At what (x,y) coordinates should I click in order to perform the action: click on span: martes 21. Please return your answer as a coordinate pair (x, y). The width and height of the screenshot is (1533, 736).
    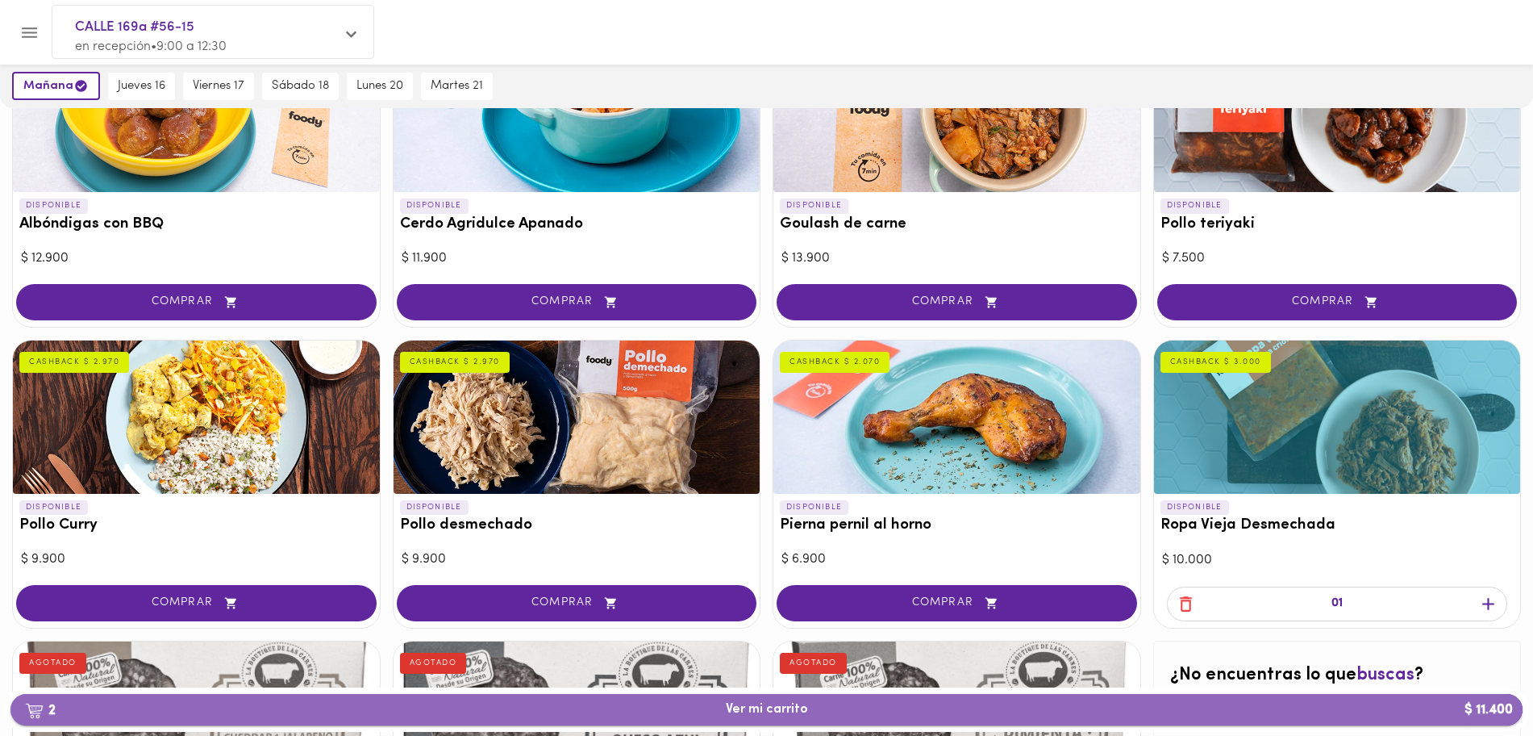
    Looking at the image, I should click on (456, 86).